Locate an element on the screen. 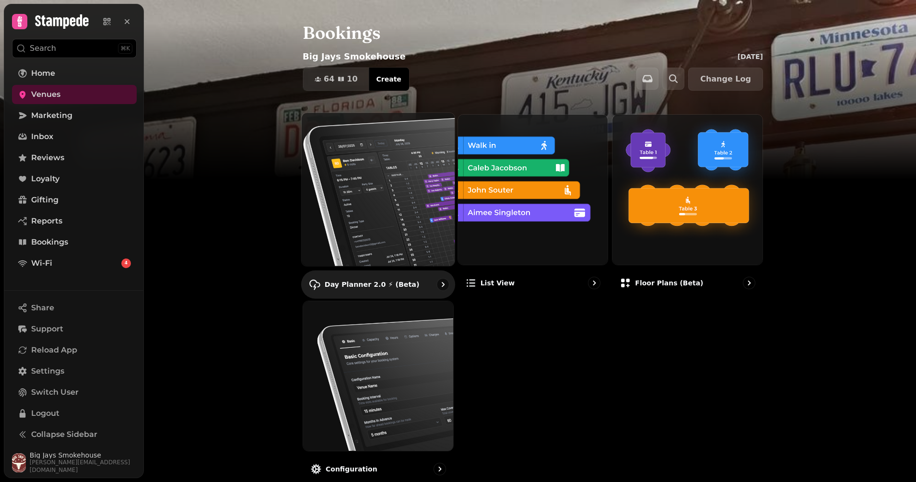 Image resolution: width=916 pixels, height=482 pixels. a: Reports is located at coordinates (74, 221).